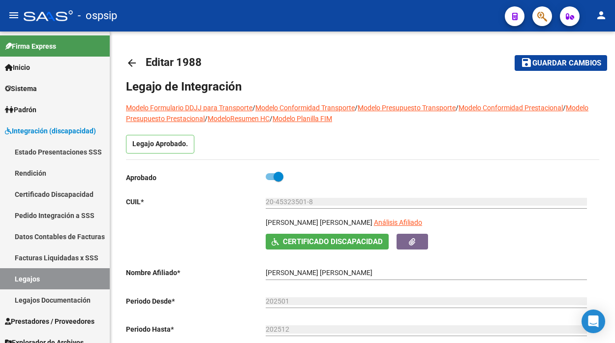  What do you see at coordinates (196, 178) in the screenshot?
I see `p: Aprobado` at bounding box center [196, 178].